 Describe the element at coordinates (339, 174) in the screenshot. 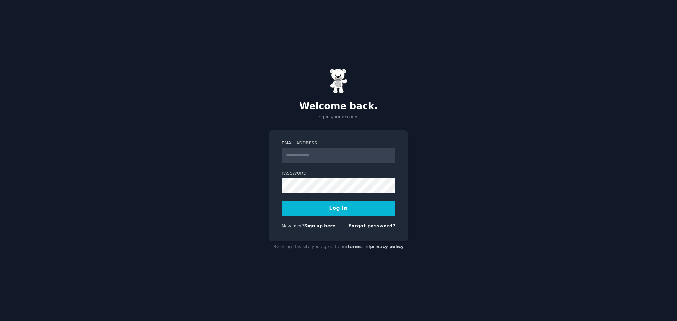

I see `label: Password` at that location.